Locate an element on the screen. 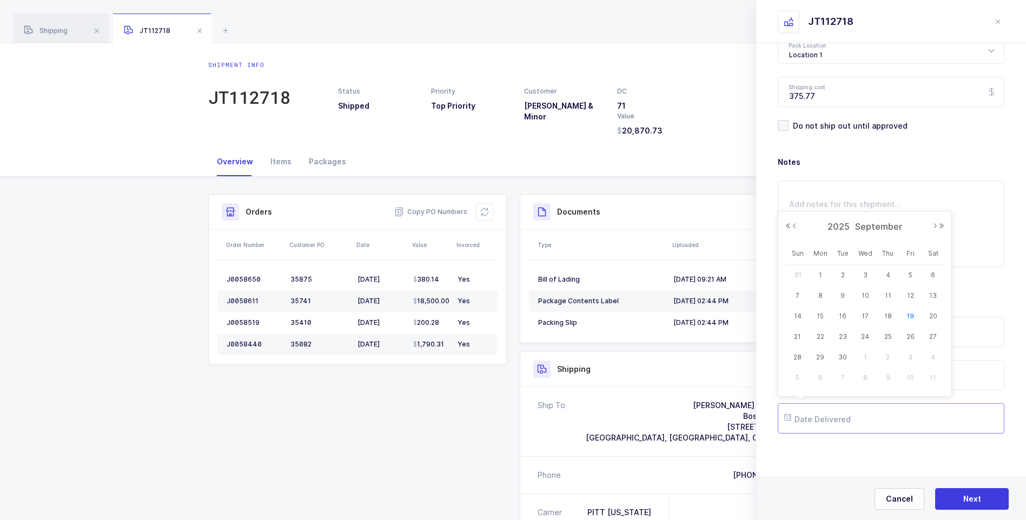 The width and height of the screenshot is (1026, 520). h3: 71 is located at coordinates (657, 106).